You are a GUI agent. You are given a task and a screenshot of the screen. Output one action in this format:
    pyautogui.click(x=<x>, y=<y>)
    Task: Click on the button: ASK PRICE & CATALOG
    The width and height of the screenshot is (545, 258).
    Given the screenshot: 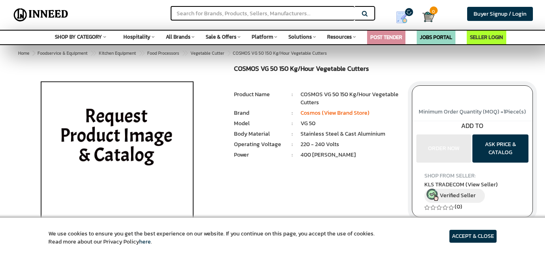 What is the action you would take?
    pyautogui.click(x=500, y=149)
    